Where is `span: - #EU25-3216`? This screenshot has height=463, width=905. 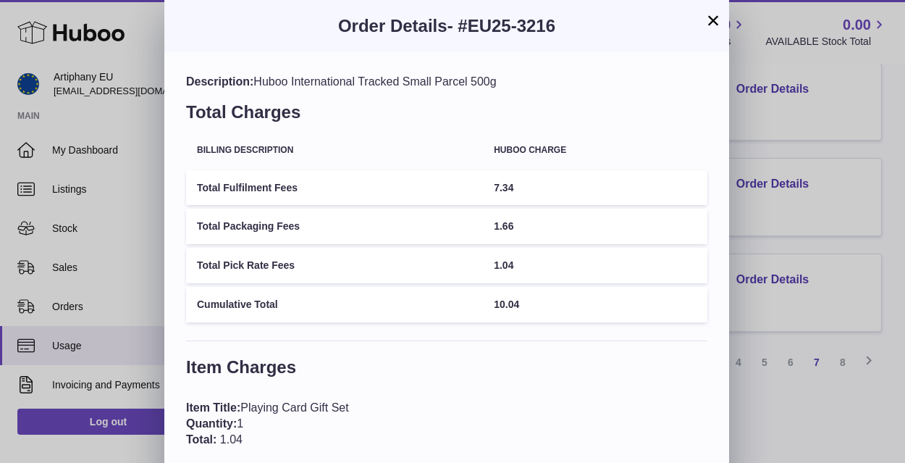
span: - #EU25-3216 is located at coordinates (501, 25).